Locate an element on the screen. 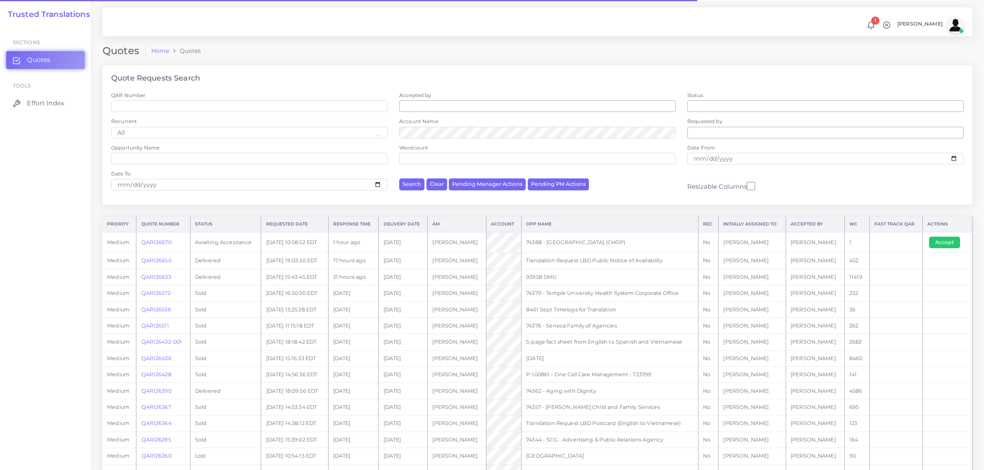 The height and width of the screenshot is (470, 984). td: 123 is located at coordinates (857, 424).